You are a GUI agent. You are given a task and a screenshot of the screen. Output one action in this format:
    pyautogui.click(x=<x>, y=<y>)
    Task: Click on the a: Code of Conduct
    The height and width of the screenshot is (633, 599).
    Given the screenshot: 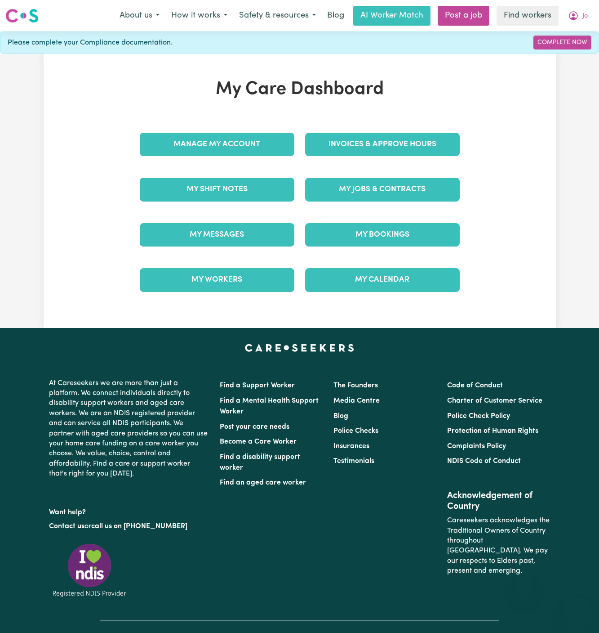 What is the action you would take?
    pyautogui.click(x=475, y=385)
    